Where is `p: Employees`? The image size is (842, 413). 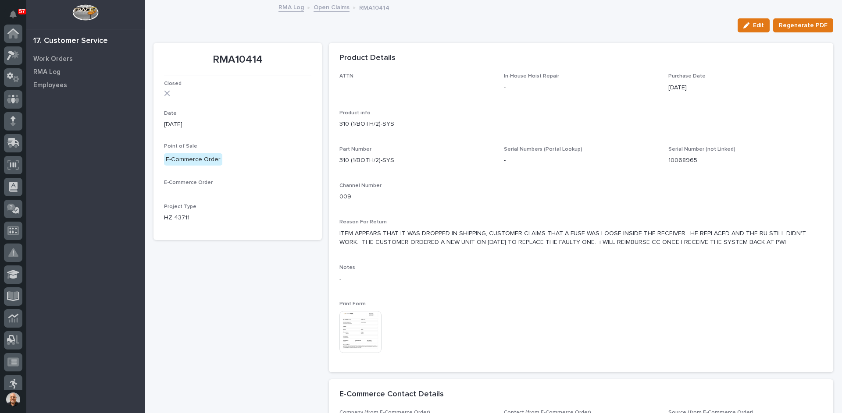 p: Employees is located at coordinates (50, 85).